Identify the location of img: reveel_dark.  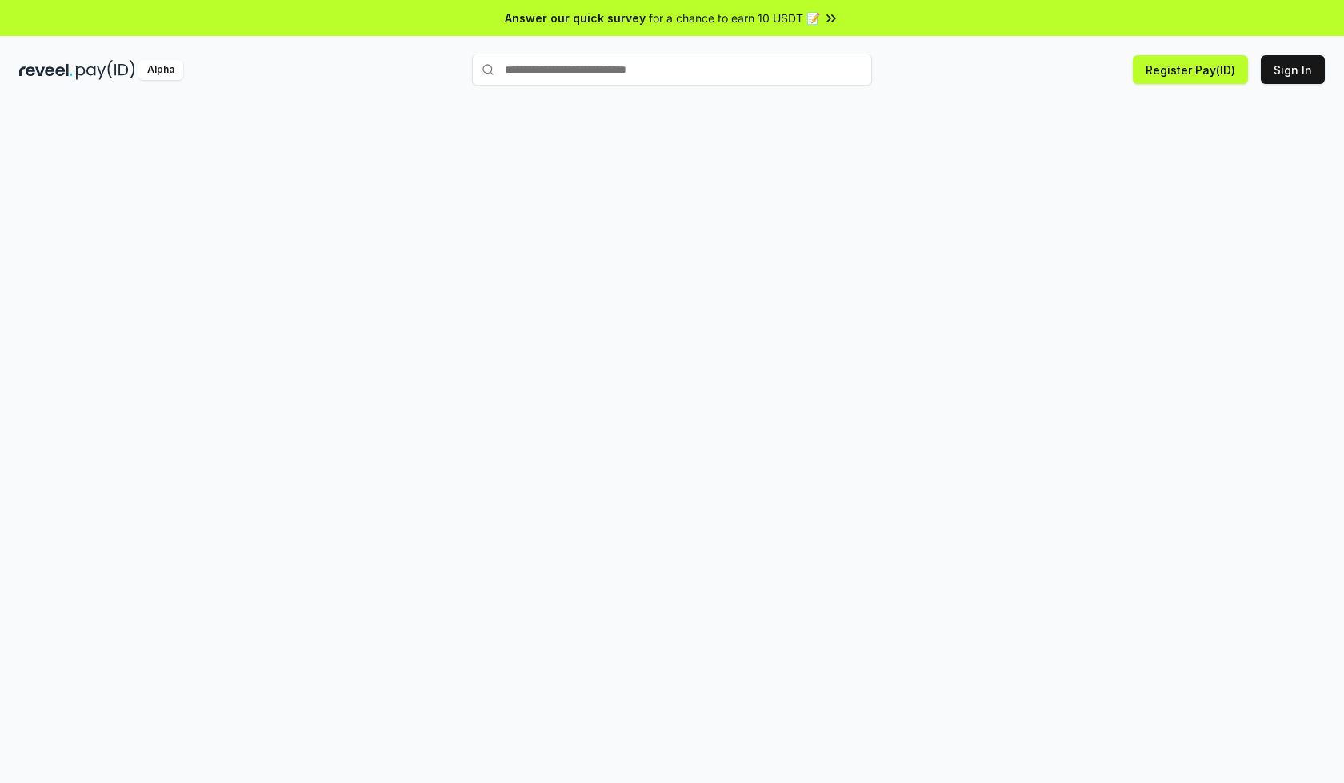
(46, 70).